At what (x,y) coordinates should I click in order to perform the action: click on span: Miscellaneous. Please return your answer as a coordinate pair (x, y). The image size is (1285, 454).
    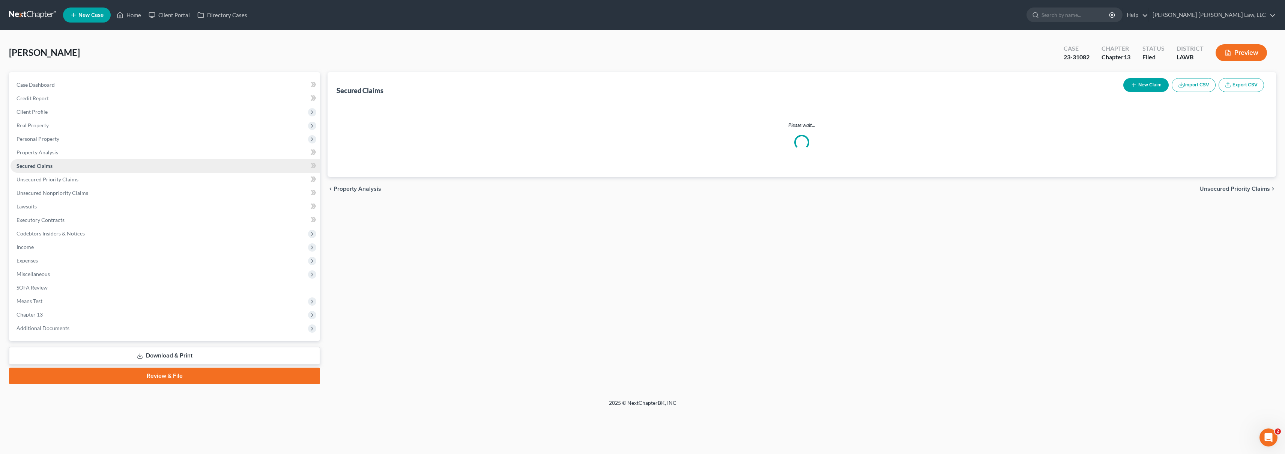
    Looking at the image, I should click on (33, 274).